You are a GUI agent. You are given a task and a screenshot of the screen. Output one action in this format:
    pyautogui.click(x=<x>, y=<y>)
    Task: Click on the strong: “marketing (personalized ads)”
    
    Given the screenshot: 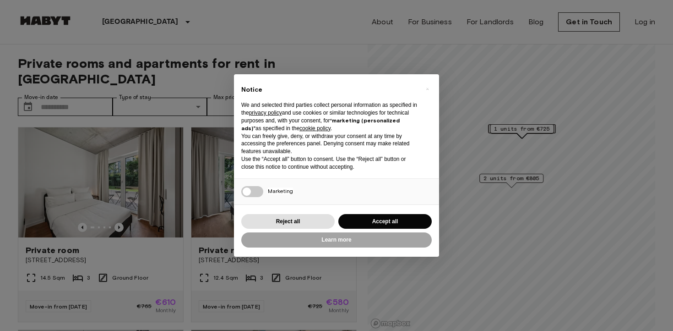 What is the action you would take?
    pyautogui.click(x=321, y=124)
    